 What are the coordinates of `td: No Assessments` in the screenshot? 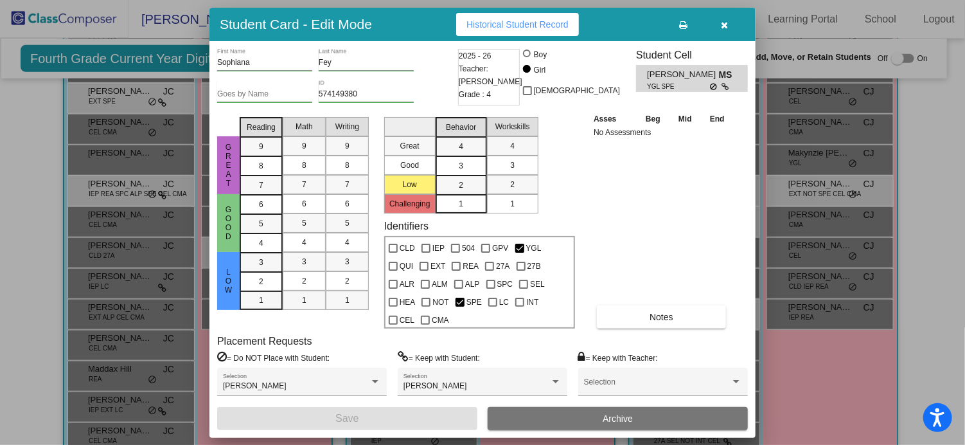 It's located at (662, 132).